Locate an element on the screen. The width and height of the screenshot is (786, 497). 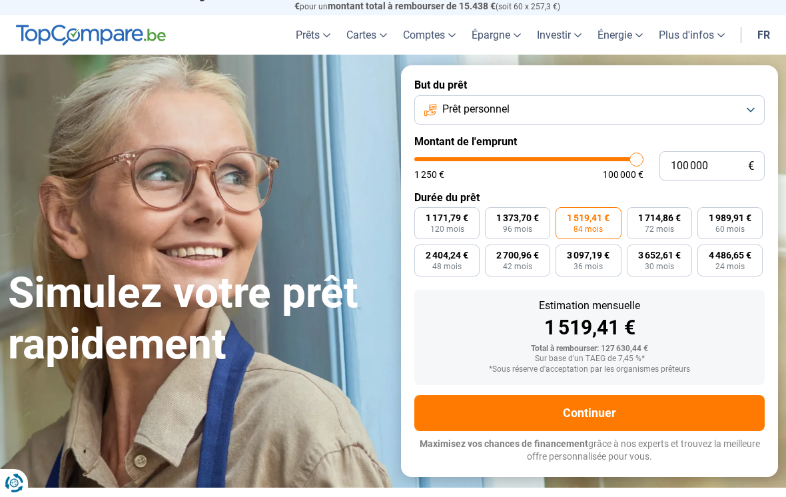
span: montant total à rembourser de 15.438 € is located at coordinates (411, 6).